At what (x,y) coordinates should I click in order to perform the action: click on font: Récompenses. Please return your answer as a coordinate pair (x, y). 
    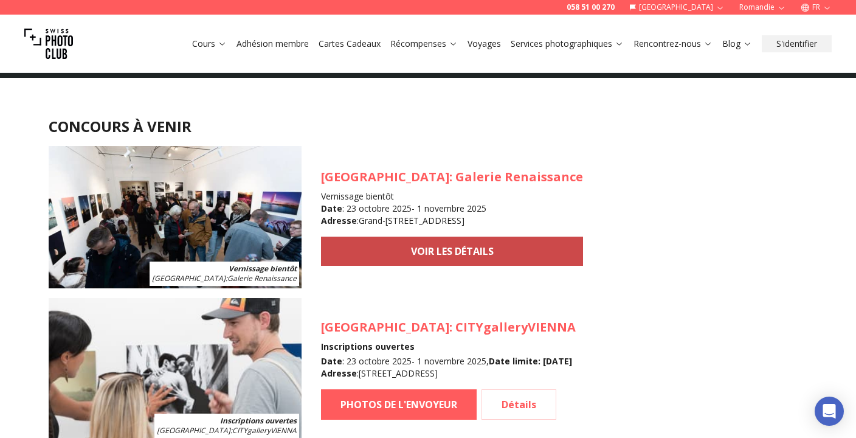
    Looking at the image, I should click on (418, 43).